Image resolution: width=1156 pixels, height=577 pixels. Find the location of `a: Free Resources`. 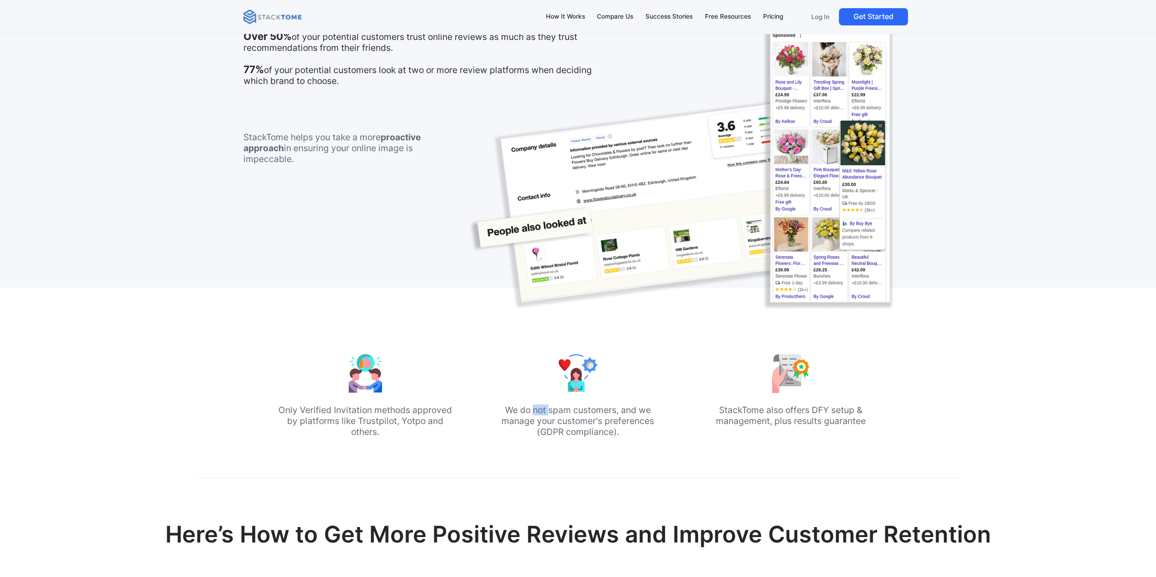

a: Free Resources is located at coordinates (728, 17).